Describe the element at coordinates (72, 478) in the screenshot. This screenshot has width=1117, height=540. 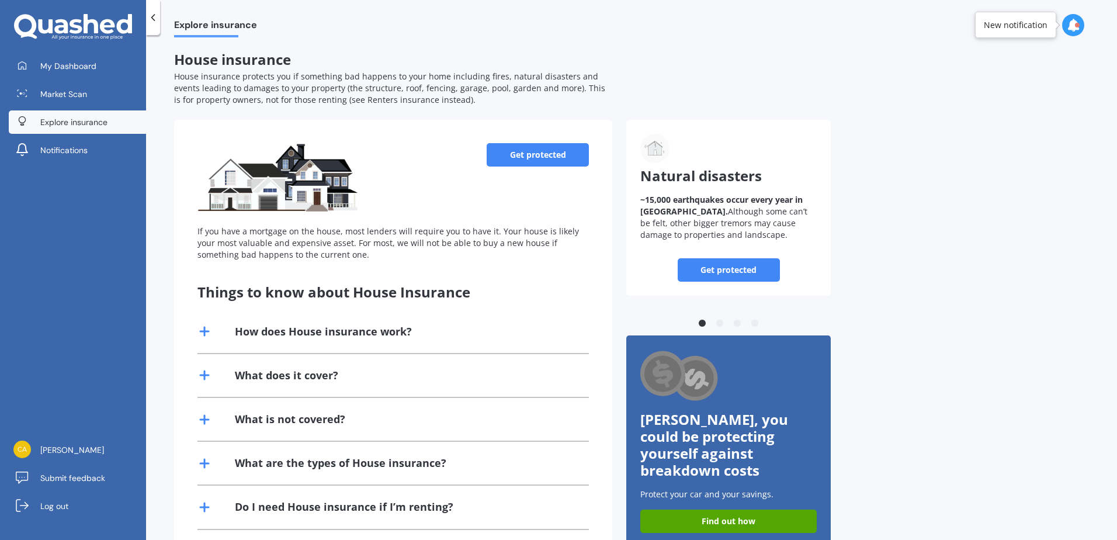
I see `span: Submit feedback` at that location.